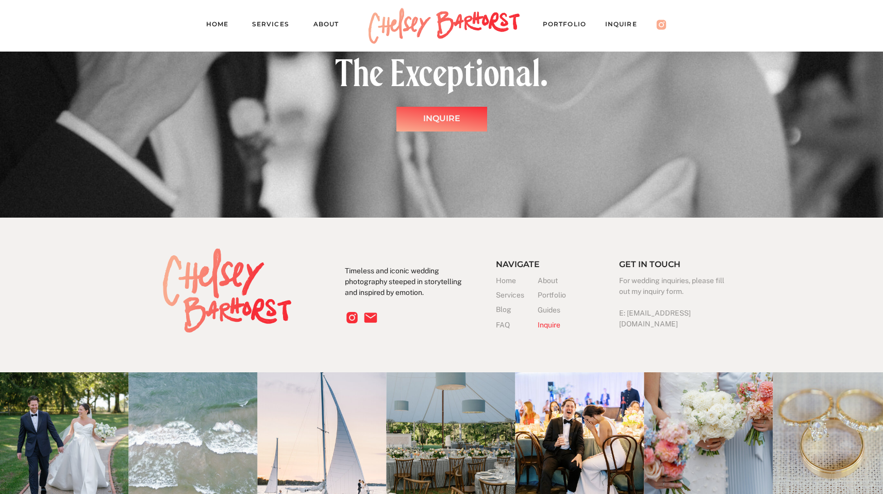  I want to click on a: Guides, so click(551, 310).